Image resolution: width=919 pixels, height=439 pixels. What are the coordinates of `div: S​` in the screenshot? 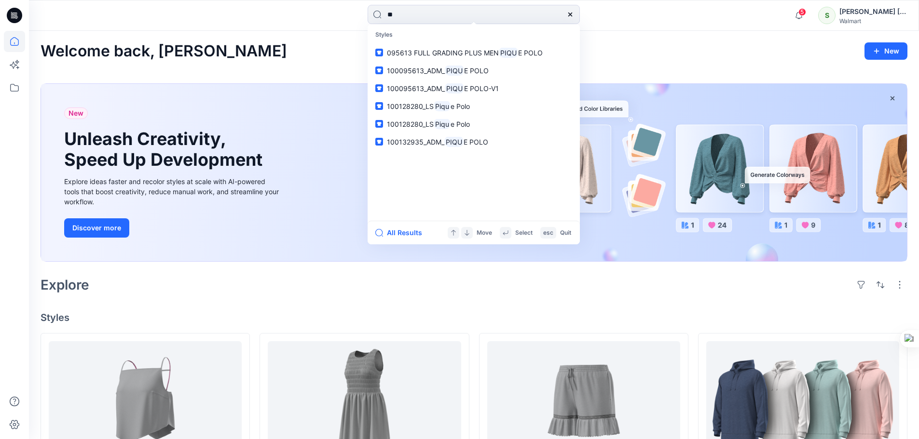 It's located at (827, 15).